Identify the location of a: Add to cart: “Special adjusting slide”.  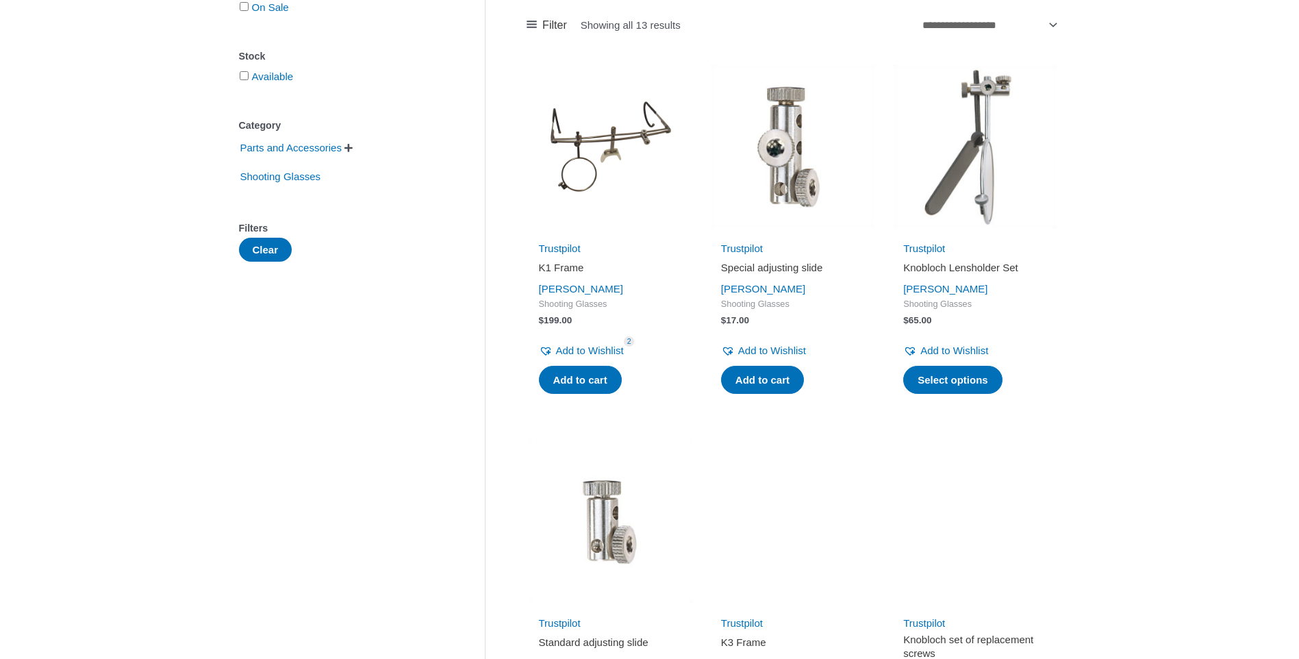
(762, 380).